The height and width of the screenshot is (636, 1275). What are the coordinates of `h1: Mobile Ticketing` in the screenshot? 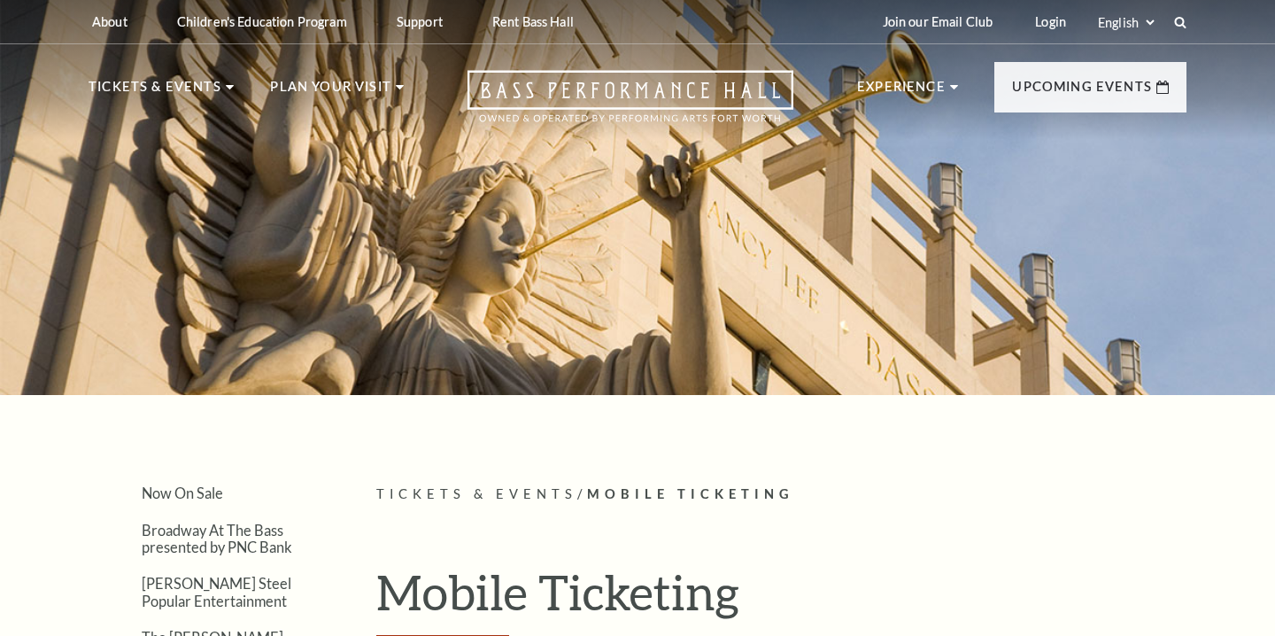 It's located at (781, 599).